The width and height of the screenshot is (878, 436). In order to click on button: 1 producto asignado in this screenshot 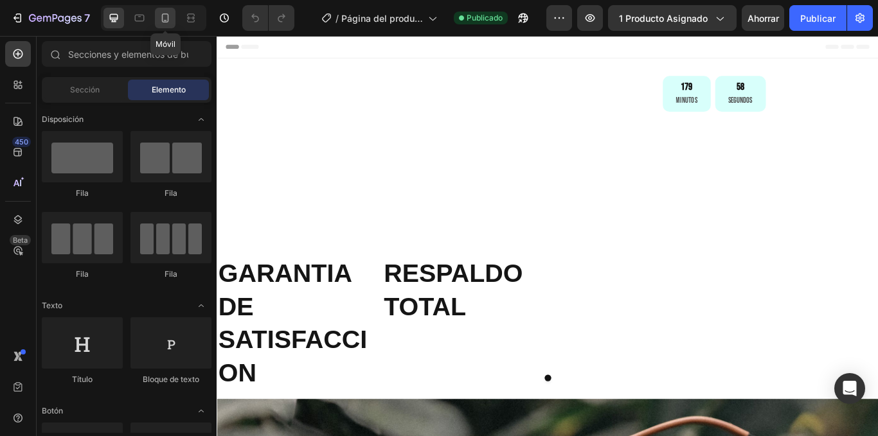, I will do `click(672, 18)`.